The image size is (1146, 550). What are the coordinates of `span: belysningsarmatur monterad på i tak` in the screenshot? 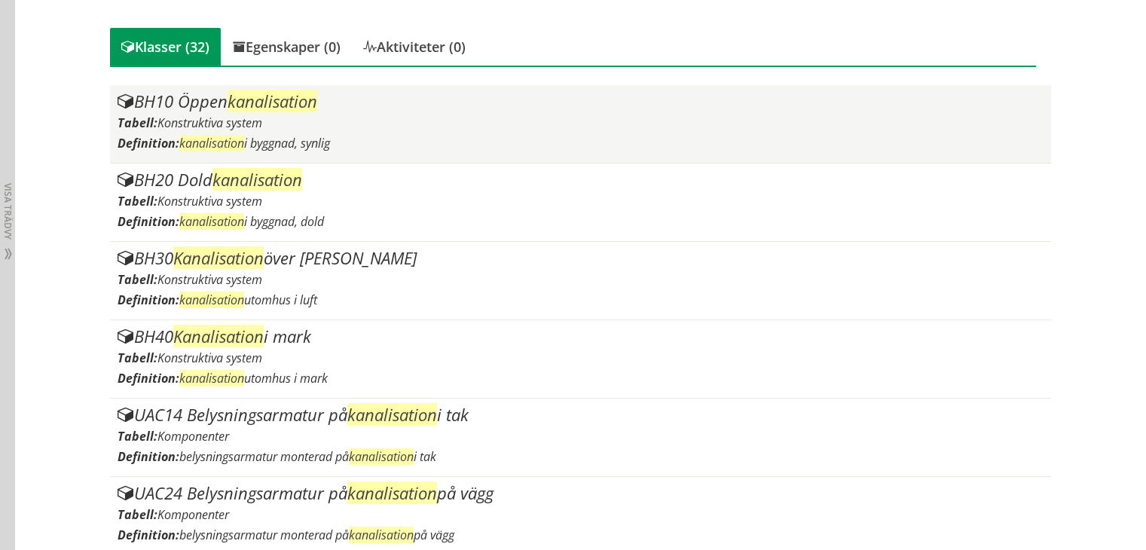 It's located at (307, 457).